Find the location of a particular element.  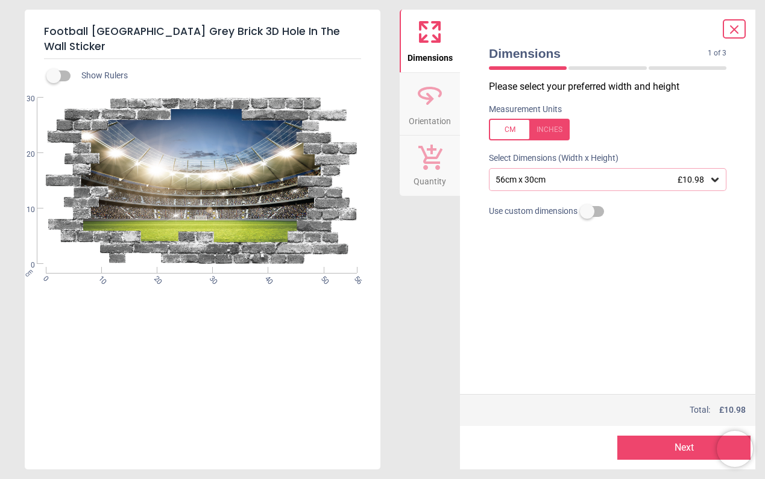

button: Quantity is located at coordinates (430, 166).